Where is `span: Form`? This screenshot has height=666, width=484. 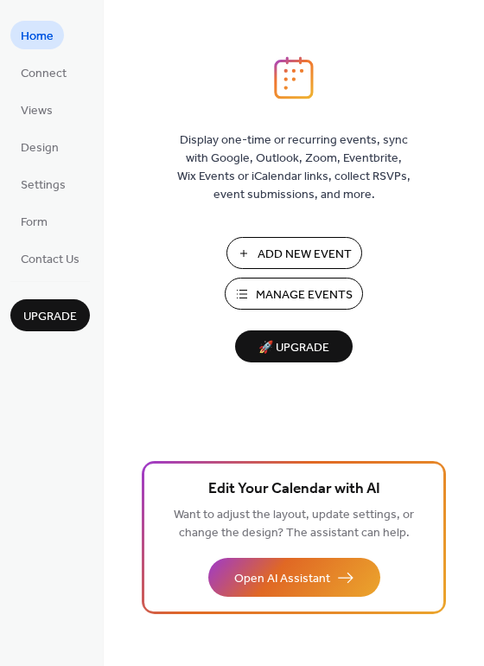 span: Form is located at coordinates (34, 222).